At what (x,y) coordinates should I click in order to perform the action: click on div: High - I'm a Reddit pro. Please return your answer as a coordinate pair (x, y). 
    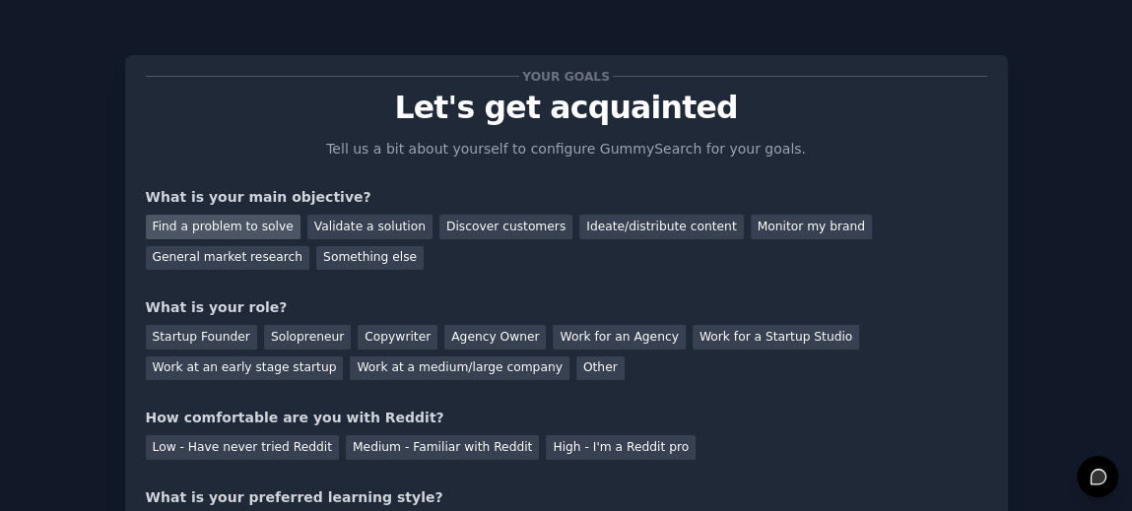
    Looking at the image, I should click on (621, 447).